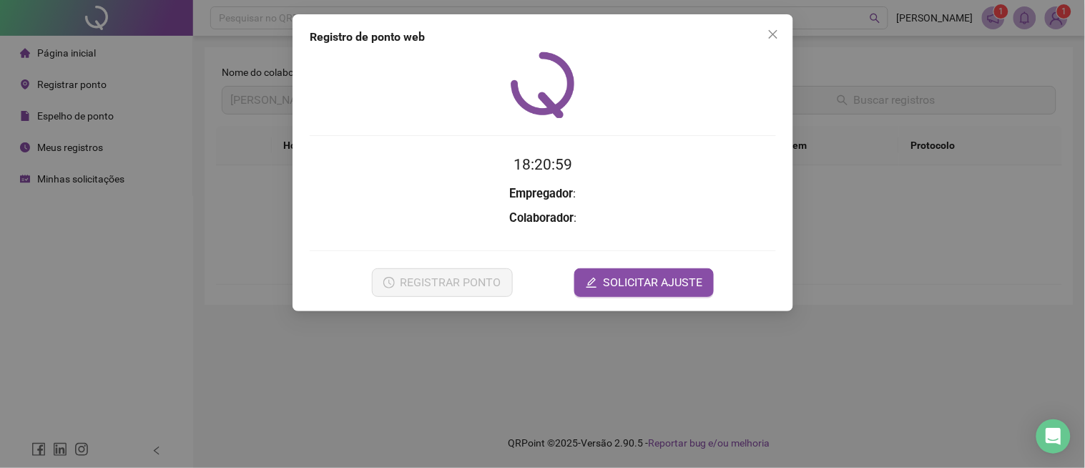 The width and height of the screenshot is (1085, 468). Describe the element at coordinates (541, 217) in the screenshot. I see `strong: Colaborador` at that location.